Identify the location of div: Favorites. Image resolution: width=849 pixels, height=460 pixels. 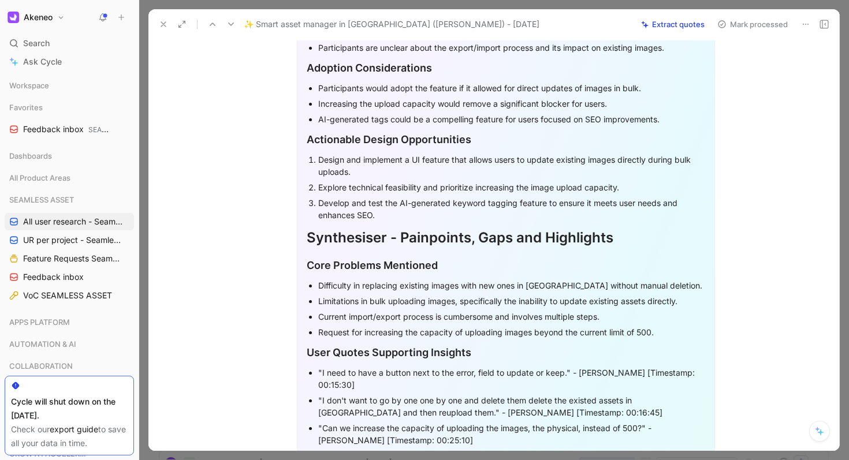
(69, 107).